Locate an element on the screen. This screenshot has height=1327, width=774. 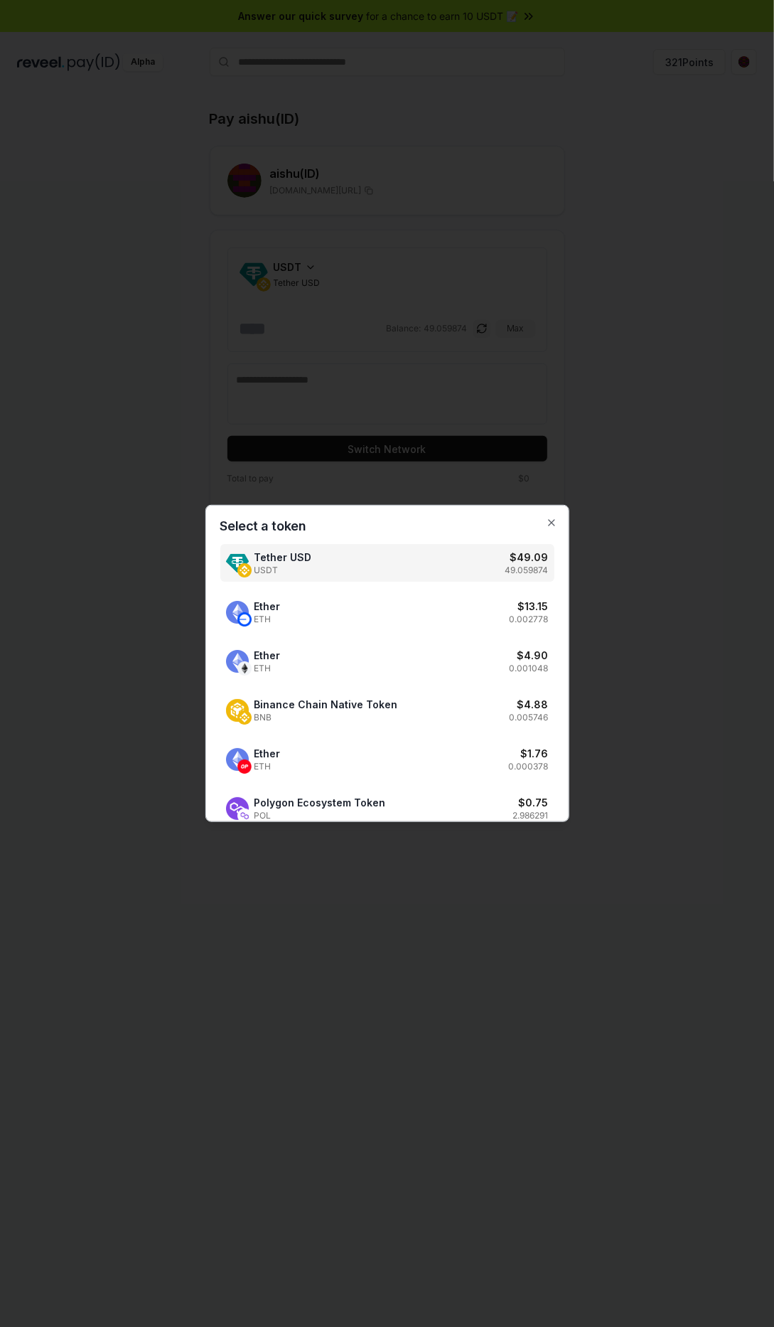
span: Polygon Ecosystem Token is located at coordinates (320, 802).